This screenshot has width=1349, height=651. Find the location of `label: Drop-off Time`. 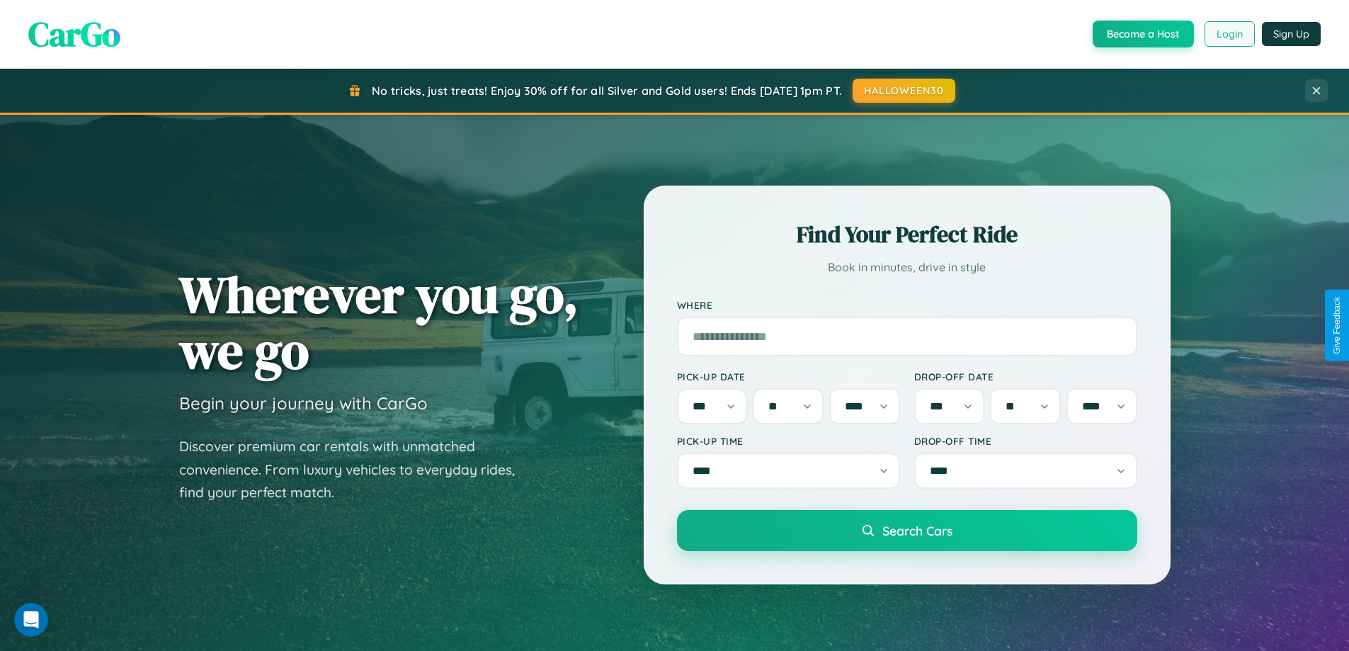

label: Drop-off Time is located at coordinates (1025, 440).